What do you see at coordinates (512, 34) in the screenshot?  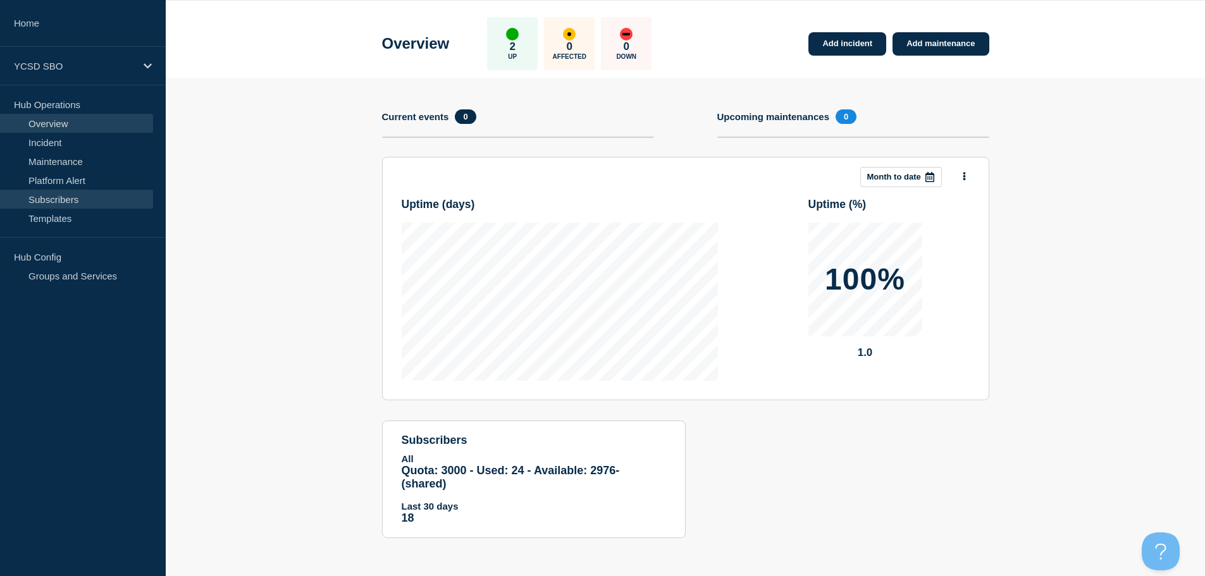 I see `div: up` at bounding box center [512, 34].